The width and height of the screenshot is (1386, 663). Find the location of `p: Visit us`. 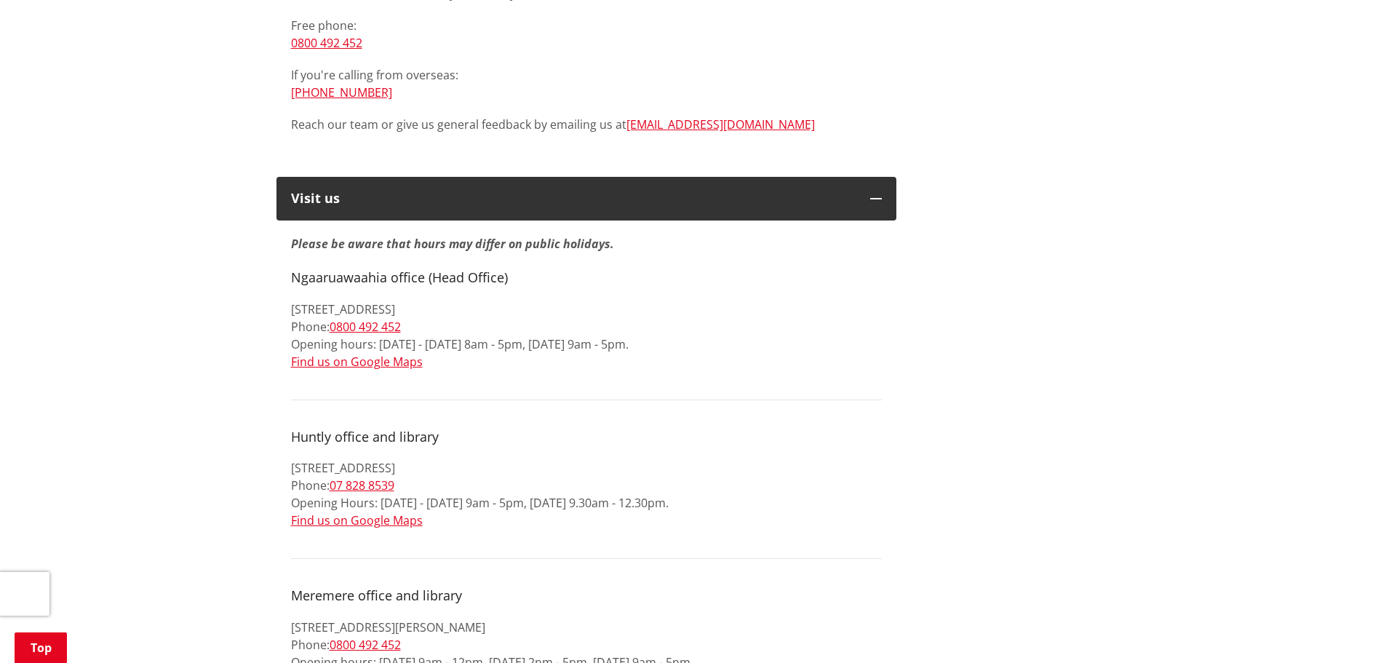

p: Visit us is located at coordinates (573, 199).